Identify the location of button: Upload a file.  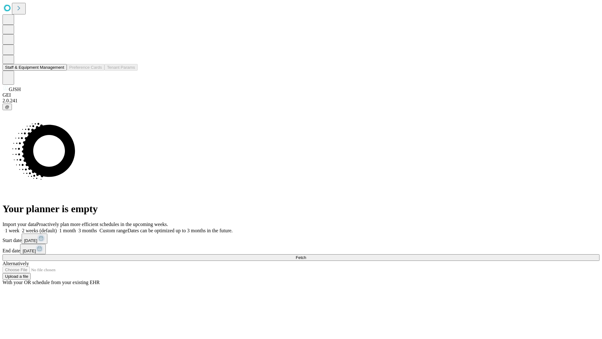
(17, 276).